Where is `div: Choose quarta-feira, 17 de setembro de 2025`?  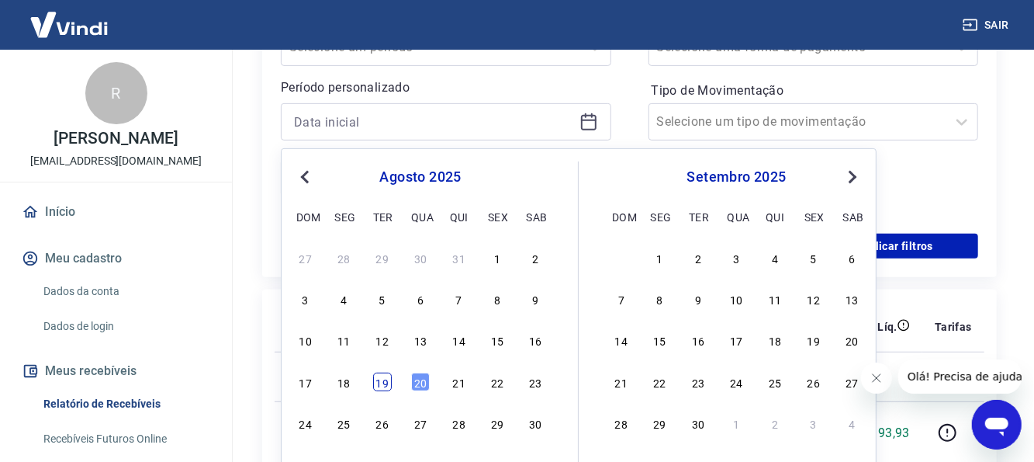
div: Choose quarta-feira, 17 de setembro de 2025 is located at coordinates (737, 341).